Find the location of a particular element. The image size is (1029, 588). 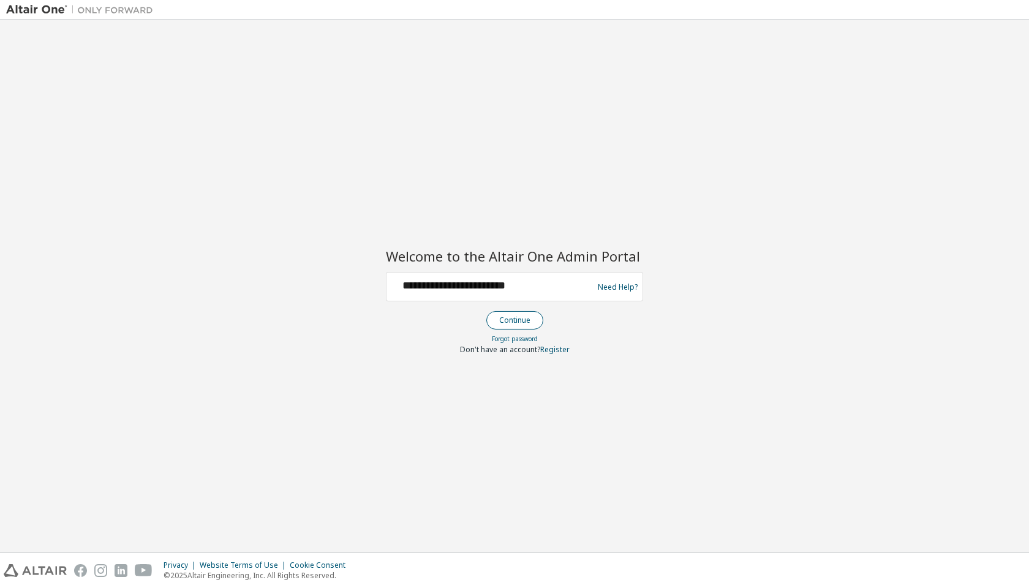

img: facebook.svg is located at coordinates (80, 570).